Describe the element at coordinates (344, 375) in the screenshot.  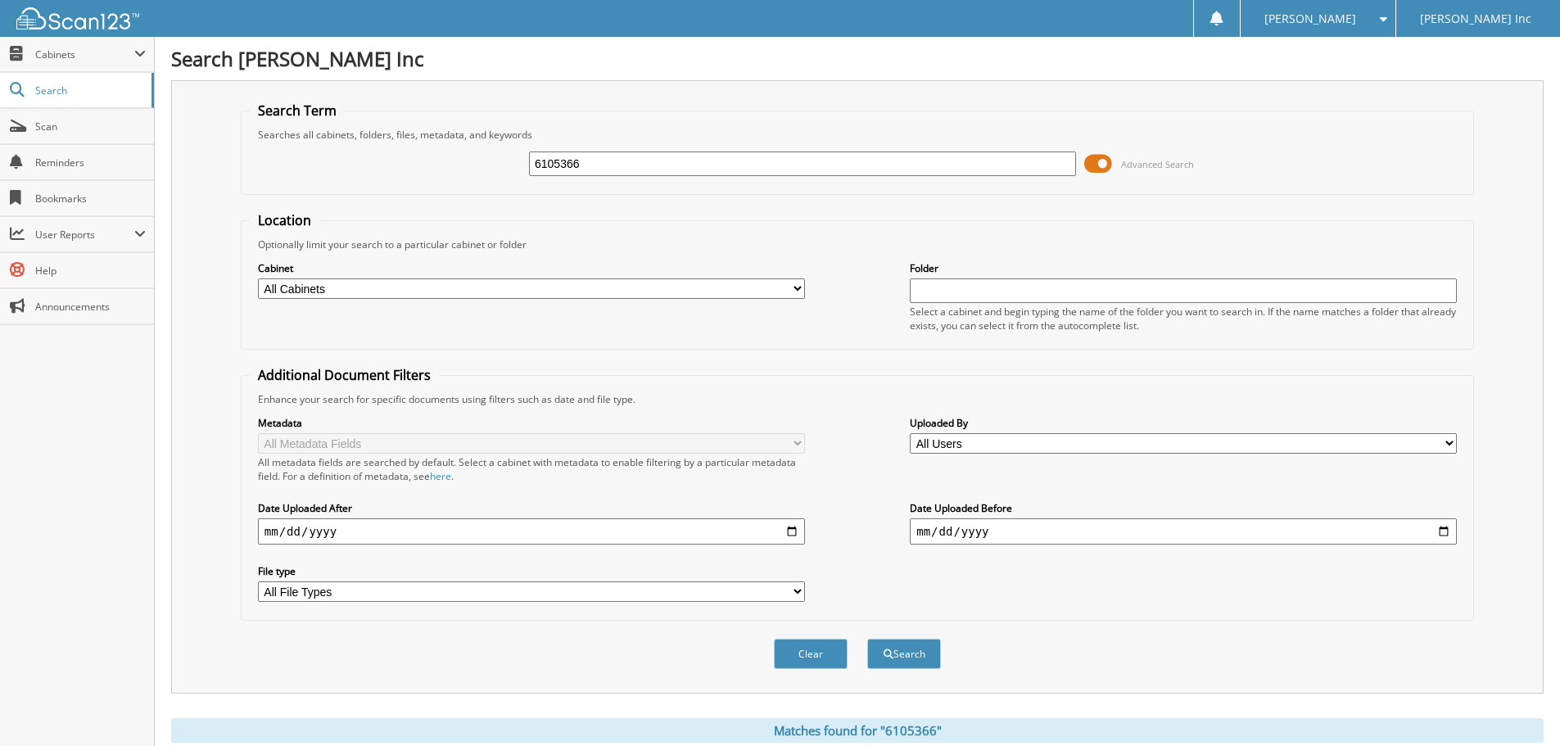
I see `legend: Additional Document Filters` at that location.